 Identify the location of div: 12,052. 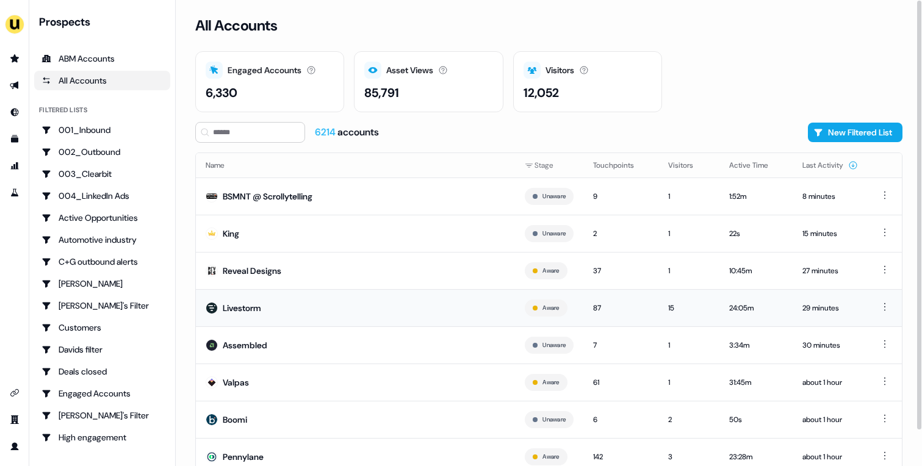
(541, 93).